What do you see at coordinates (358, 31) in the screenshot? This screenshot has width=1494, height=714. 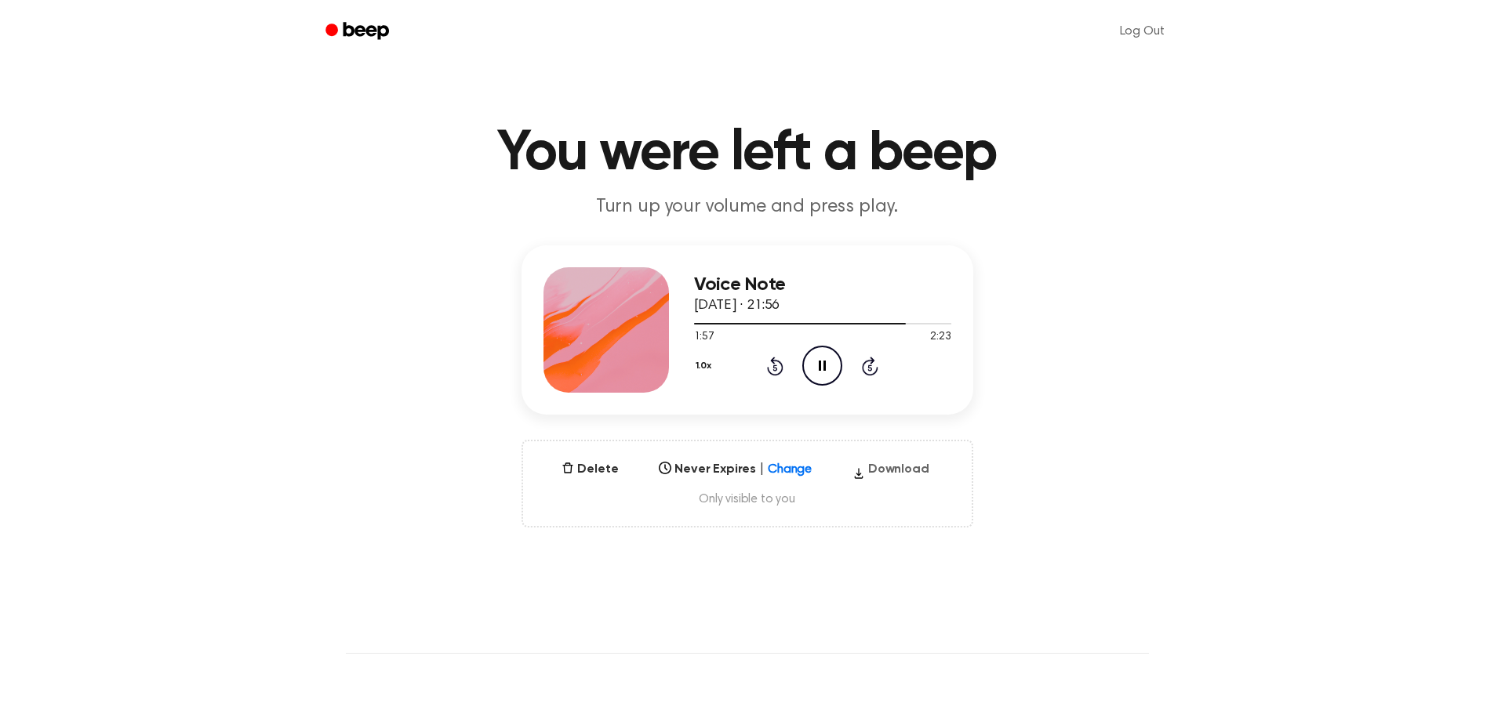 I see `a: Beep` at bounding box center [358, 31].